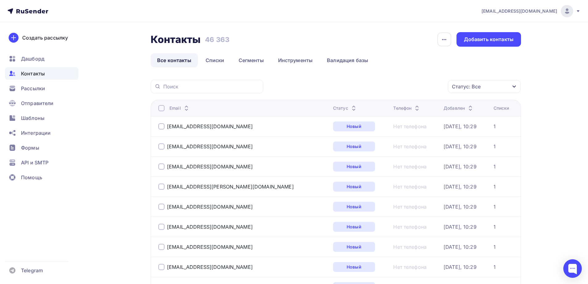  I want to click on a: Шаблоны, so click(42, 118).